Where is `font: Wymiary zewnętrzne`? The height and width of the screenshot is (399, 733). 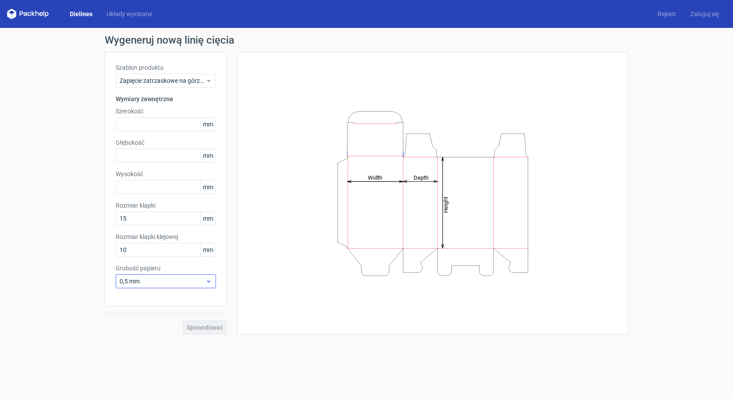
font: Wymiary zewnętrzne is located at coordinates (144, 99).